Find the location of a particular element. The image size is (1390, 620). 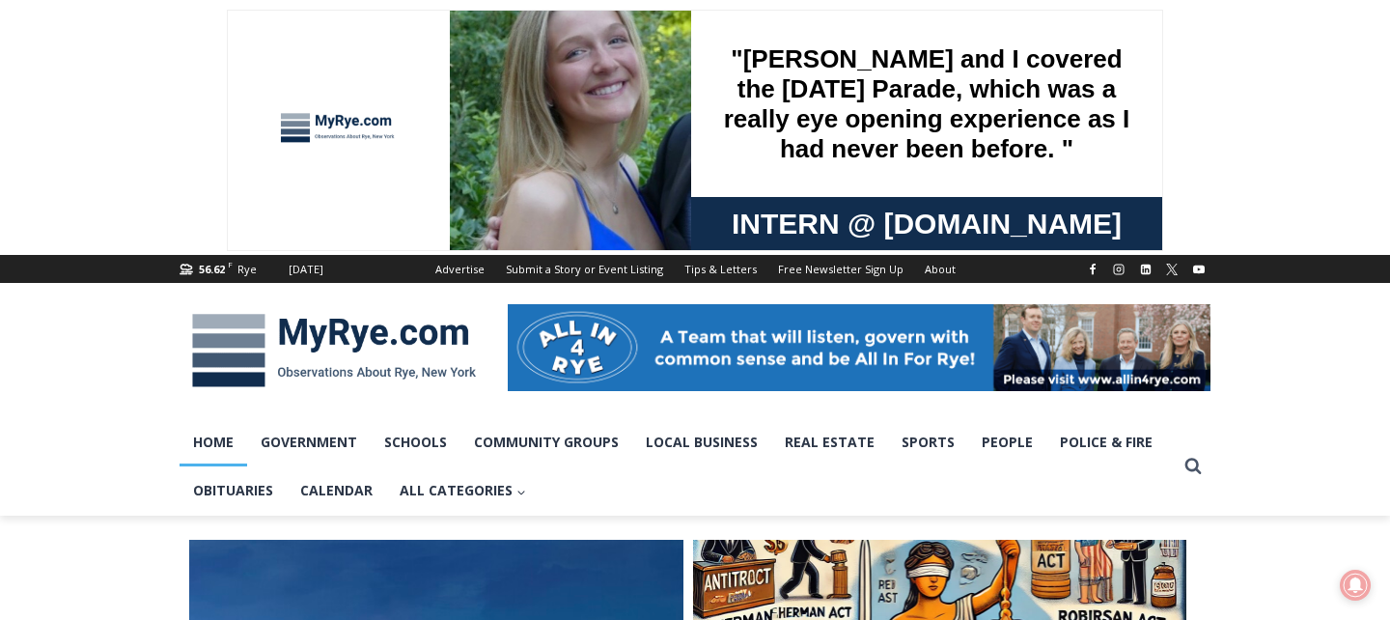

nav: Primary Navigation is located at coordinates (677, 466).